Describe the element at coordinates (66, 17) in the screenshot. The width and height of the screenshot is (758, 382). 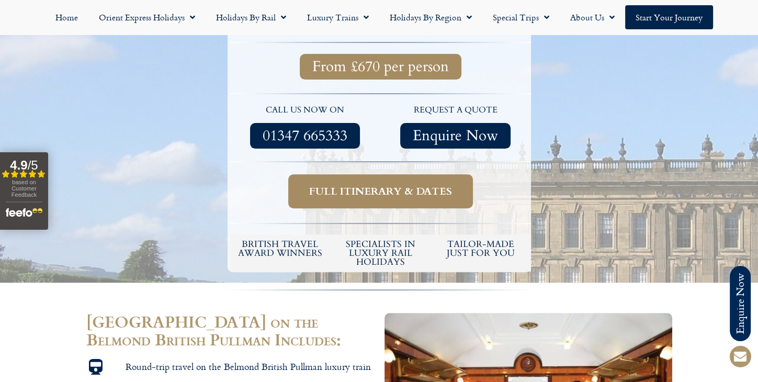
I see `a: Home` at that location.